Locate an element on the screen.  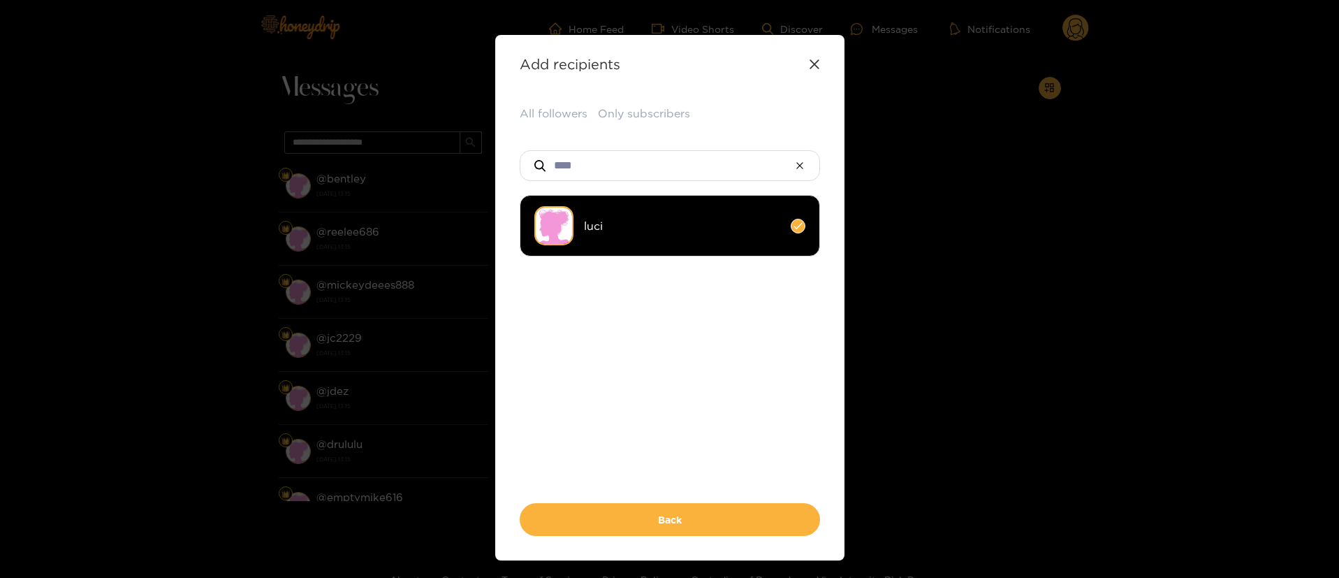
img: no-avatar.png is located at coordinates (554, 226).